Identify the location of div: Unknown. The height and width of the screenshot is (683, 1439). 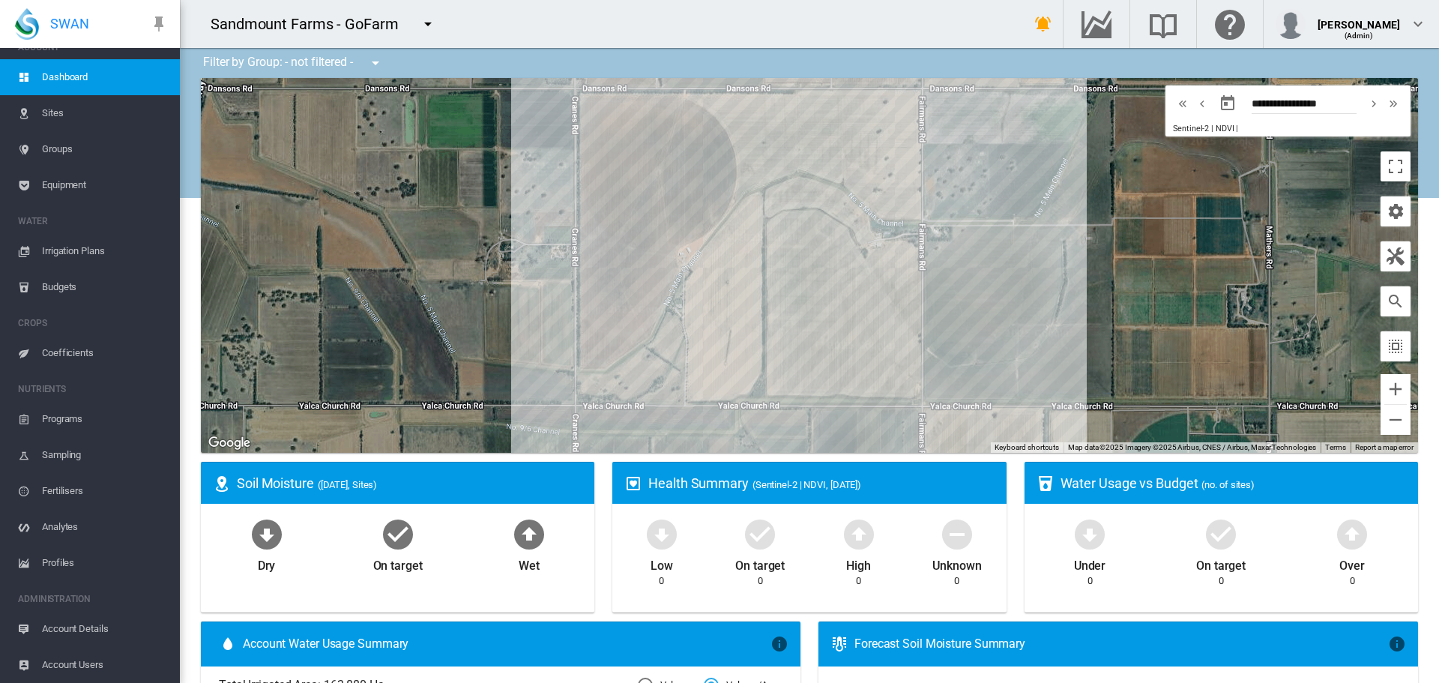
(956, 563).